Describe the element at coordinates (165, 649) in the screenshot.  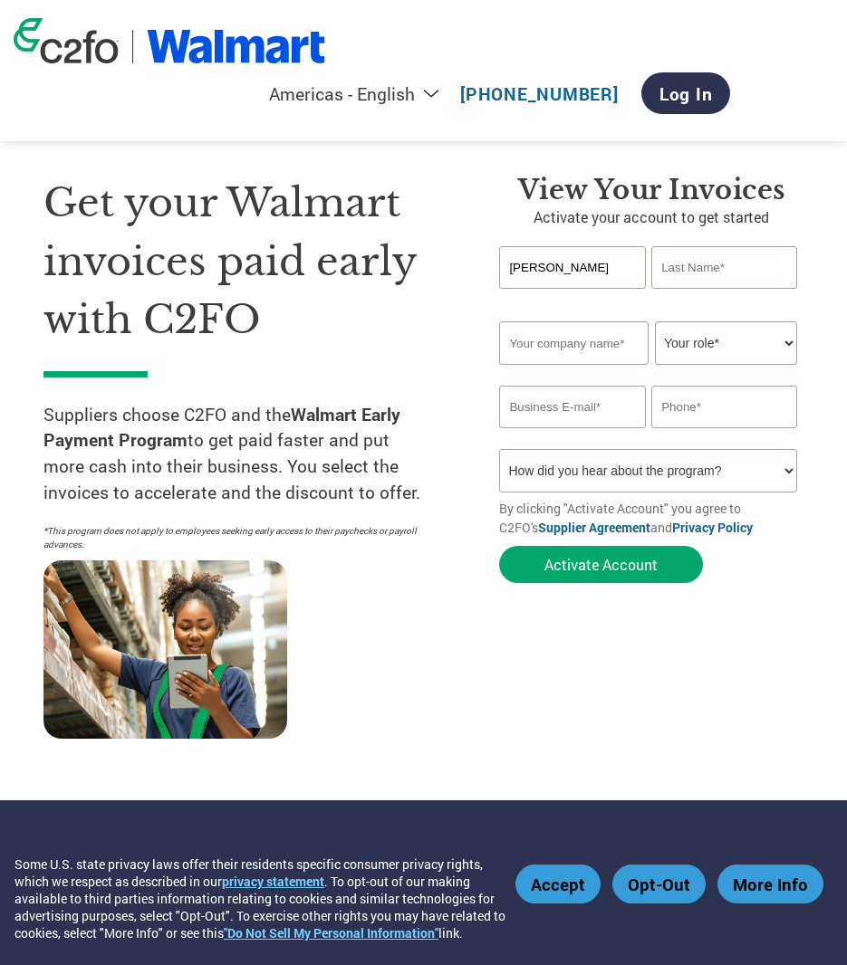
I see `img: supply chain worker` at that location.